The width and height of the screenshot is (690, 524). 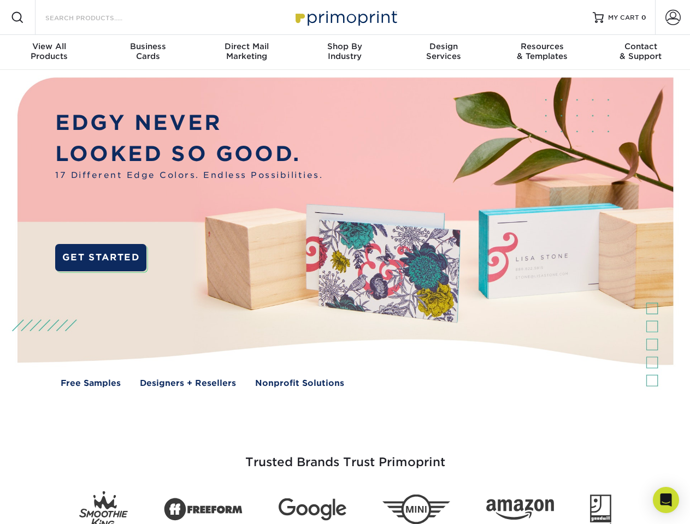 What do you see at coordinates (444, 46) in the screenshot?
I see `span: Design` at bounding box center [444, 46].